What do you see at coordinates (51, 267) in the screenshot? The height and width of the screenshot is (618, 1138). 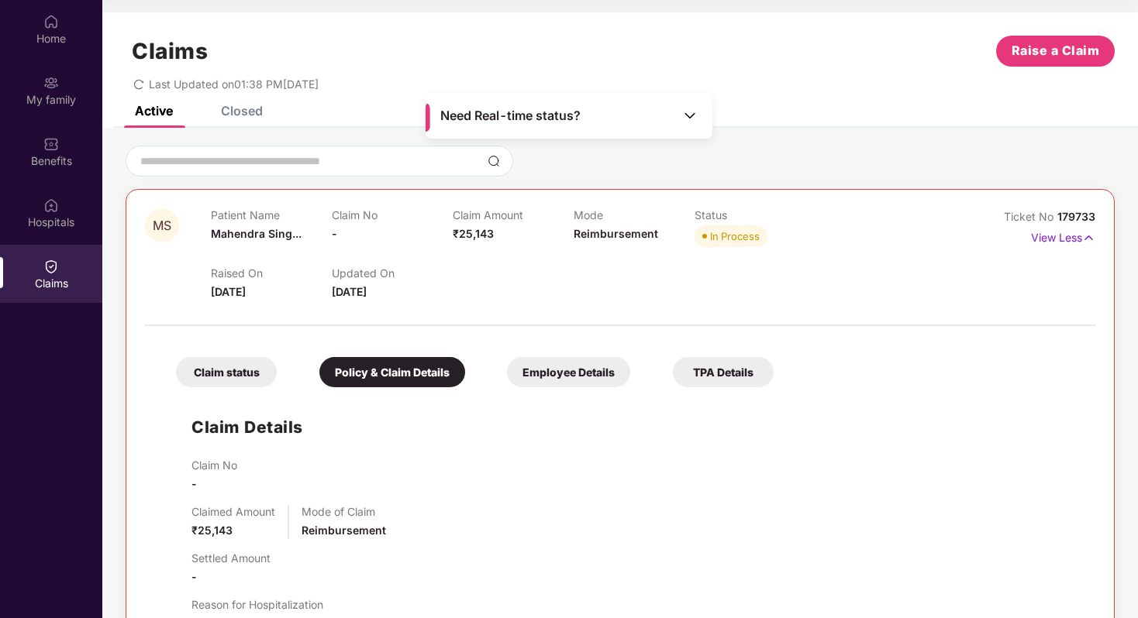 I see `img: svg+xml;base64,PHN2ZyBpZD0iQ2xhaW0iIHhtbG5zPSJodHRwOi8vd3d3LnczLm9yZy8yMDAwL3N2ZyIgd2lkdGg9IjIwIi...` at bounding box center [51, 267].